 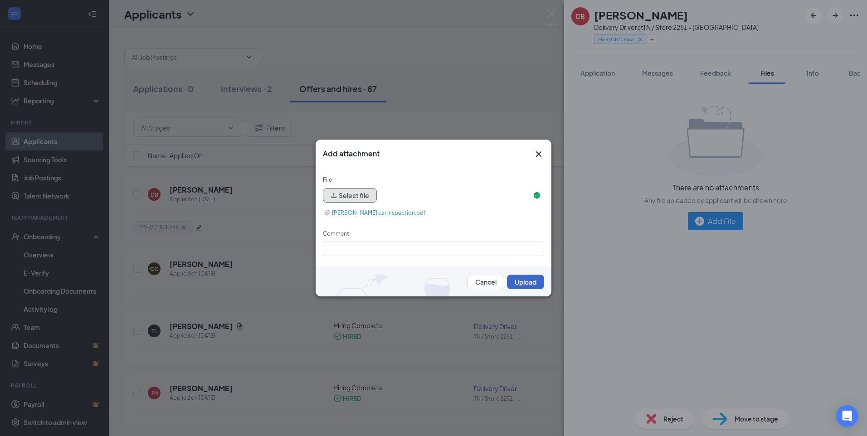 I want to click on div: Open Intercom Messenger, so click(x=847, y=416).